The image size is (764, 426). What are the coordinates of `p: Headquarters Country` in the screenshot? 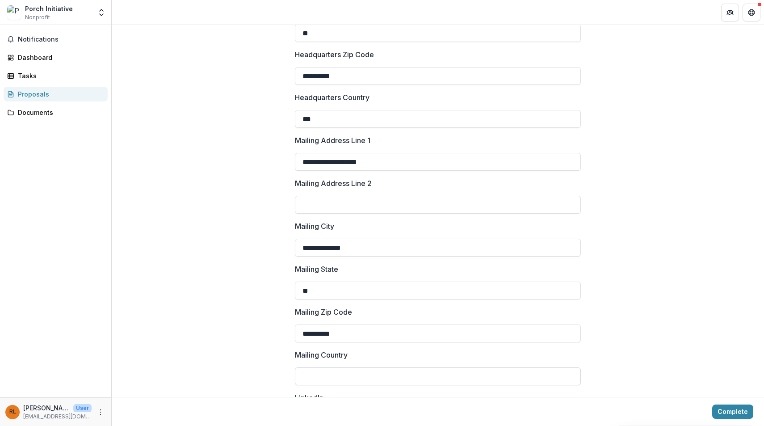 It's located at (332, 97).